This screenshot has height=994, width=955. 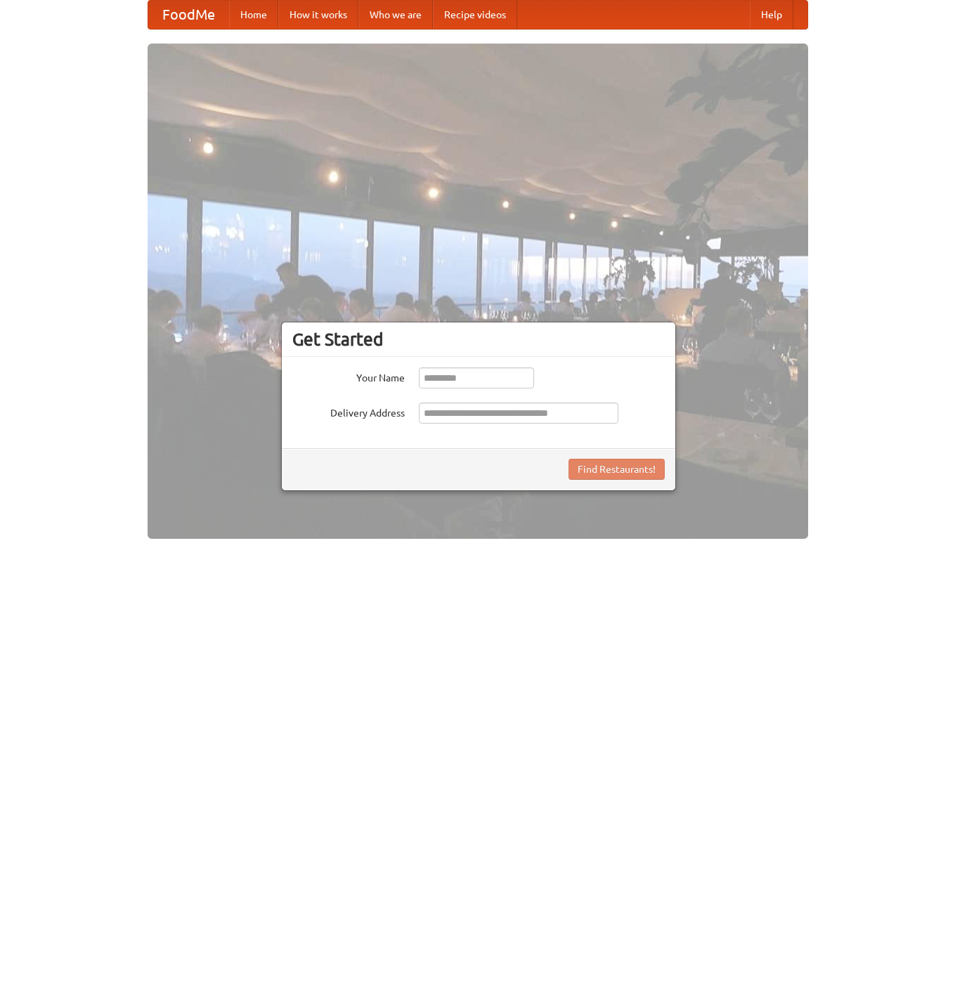 What do you see at coordinates (478, 339) in the screenshot?
I see `h3: Get Started` at bounding box center [478, 339].